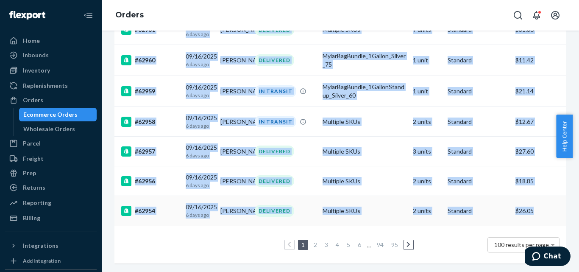  I want to click on a: Prep, so click(51, 173).